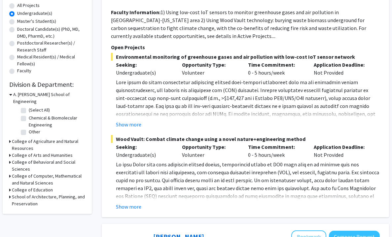 The image size is (392, 237). I want to click on label: Doctoral Candidate(s) (PhD, MD, DMD, PharmD, etc.), so click(51, 33).